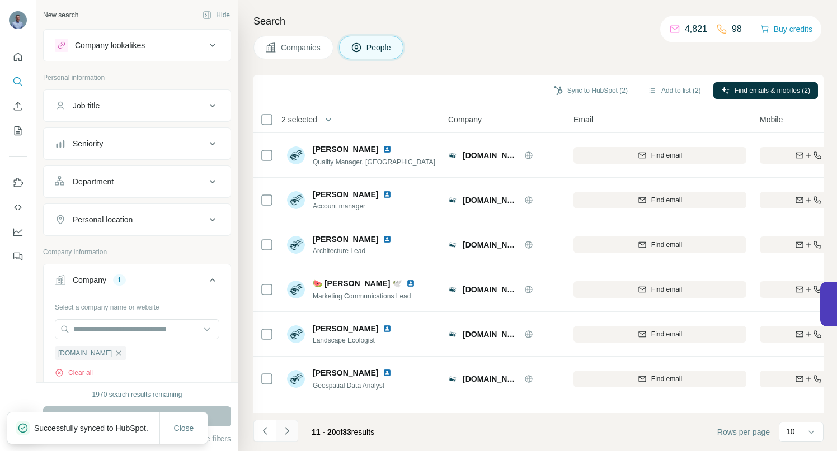 The image size is (837, 451). What do you see at coordinates (359, 206) in the screenshot?
I see `span: Account manager` at bounding box center [359, 206].